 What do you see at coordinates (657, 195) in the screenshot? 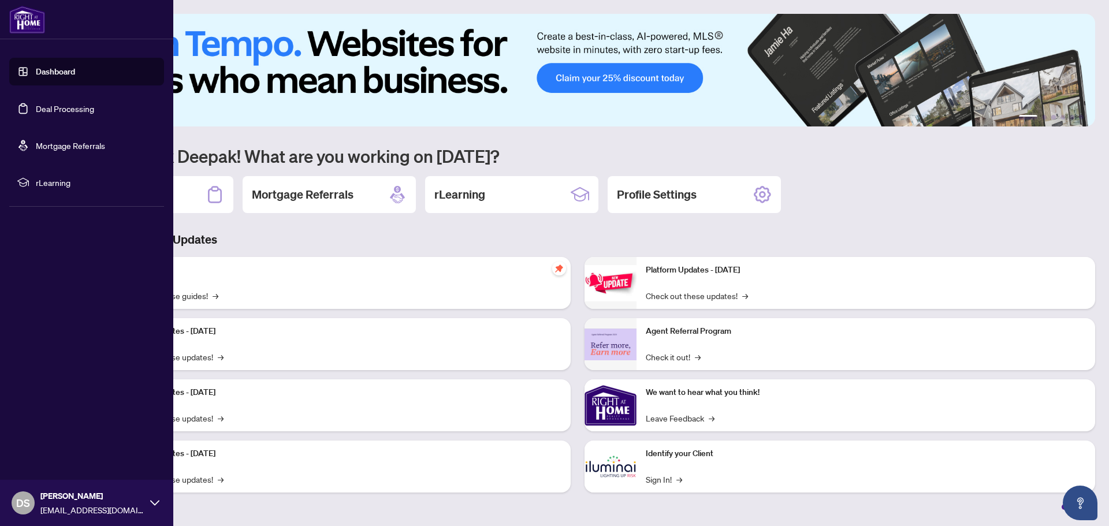
I see `h2: Profile Settings` at bounding box center [657, 195].